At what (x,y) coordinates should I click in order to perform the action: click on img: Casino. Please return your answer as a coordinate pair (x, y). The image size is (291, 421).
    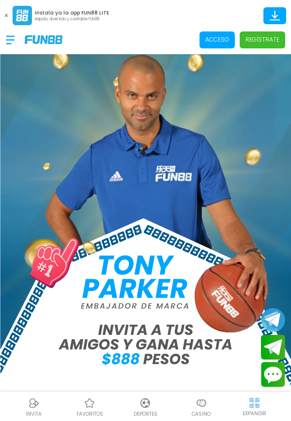
    Looking at the image, I should click on (201, 403).